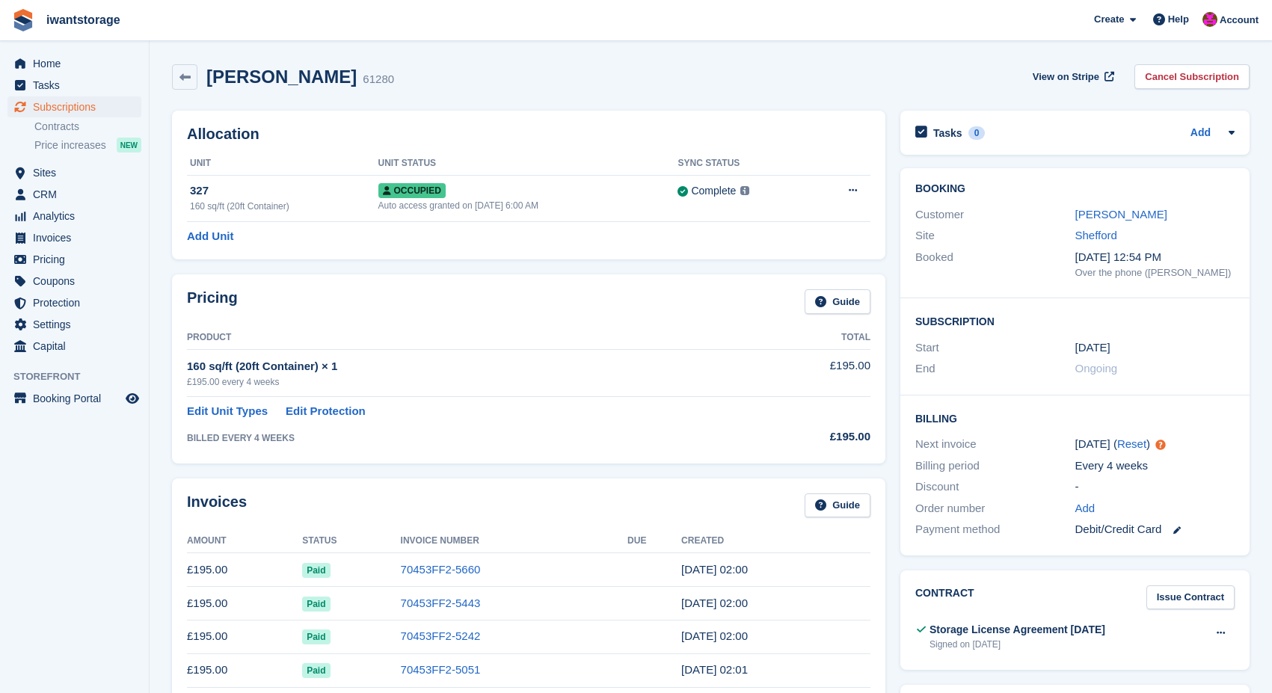 This screenshot has width=1272, height=693. What do you see at coordinates (440, 635) in the screenshot?
I see `a: 70453FF2-5242` at bounding box center [440, 635].